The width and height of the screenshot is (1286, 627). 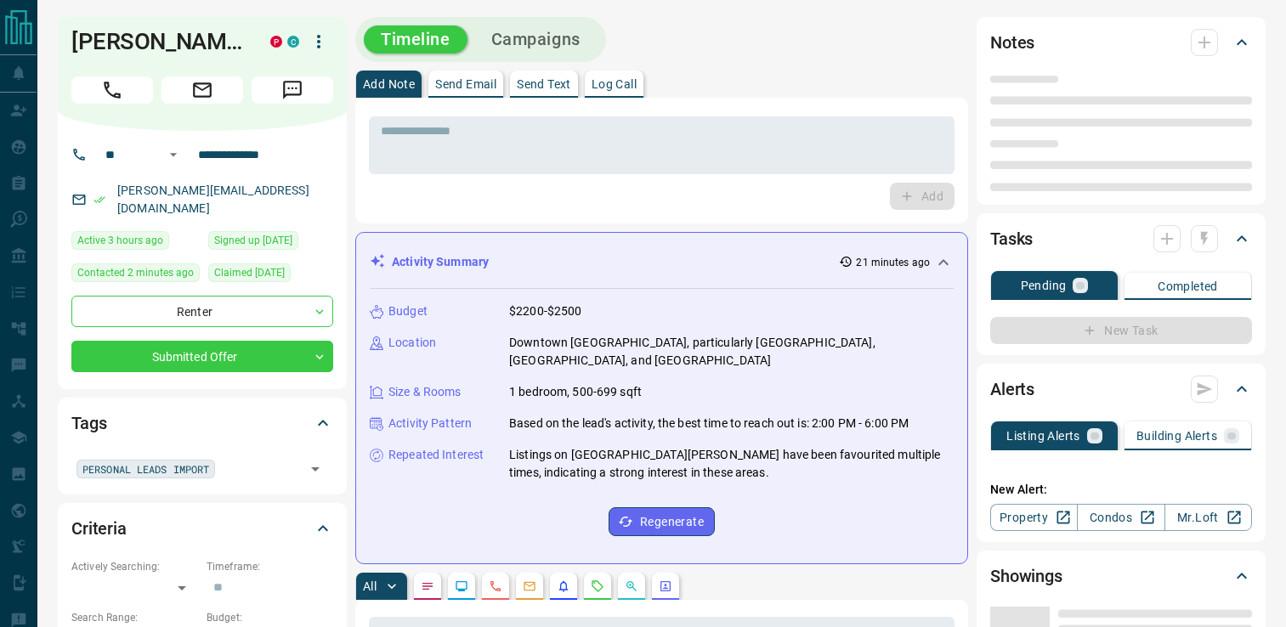 I want to click on p: Activity Pattern, so click(x=430, y=423).